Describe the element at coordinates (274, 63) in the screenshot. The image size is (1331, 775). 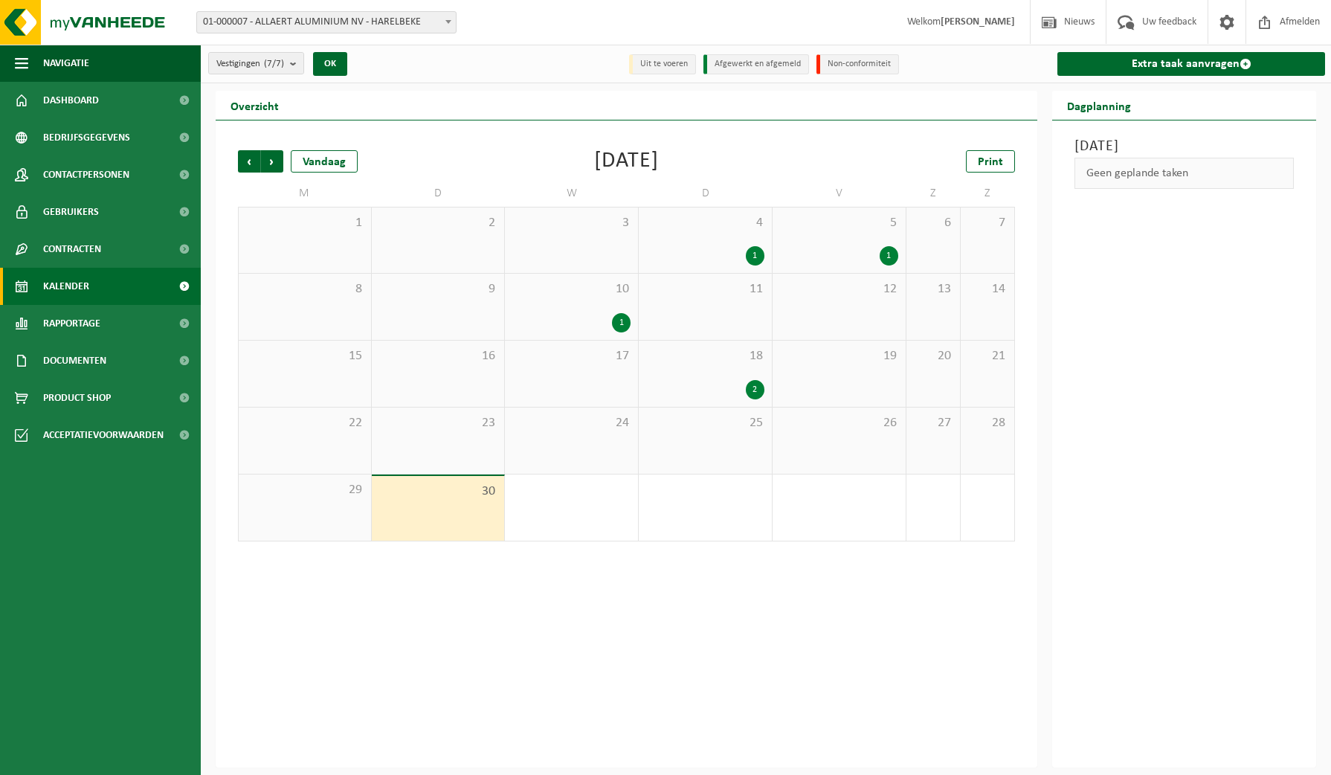
I see `count: (7/7)` at that location.